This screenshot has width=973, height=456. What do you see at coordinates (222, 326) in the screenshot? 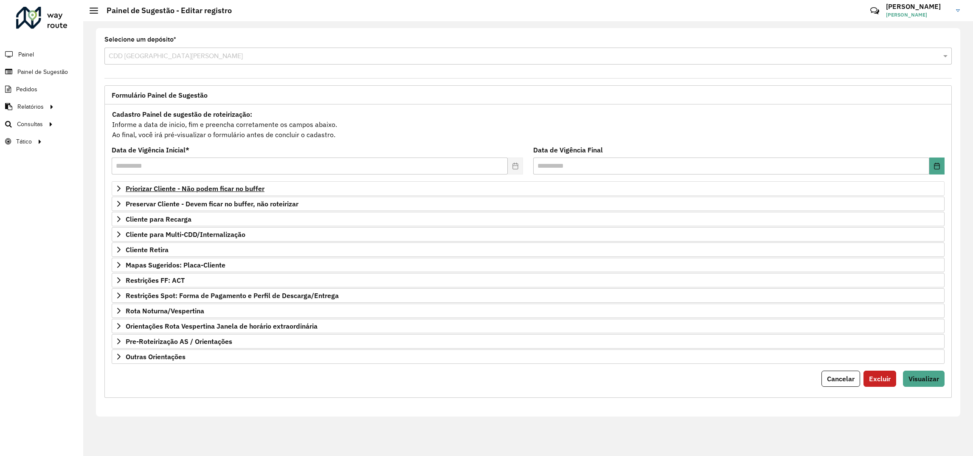
I see `span: Orientações Rota Vespertina Janela de horário extraordinária` at bounding box center [222, 326].